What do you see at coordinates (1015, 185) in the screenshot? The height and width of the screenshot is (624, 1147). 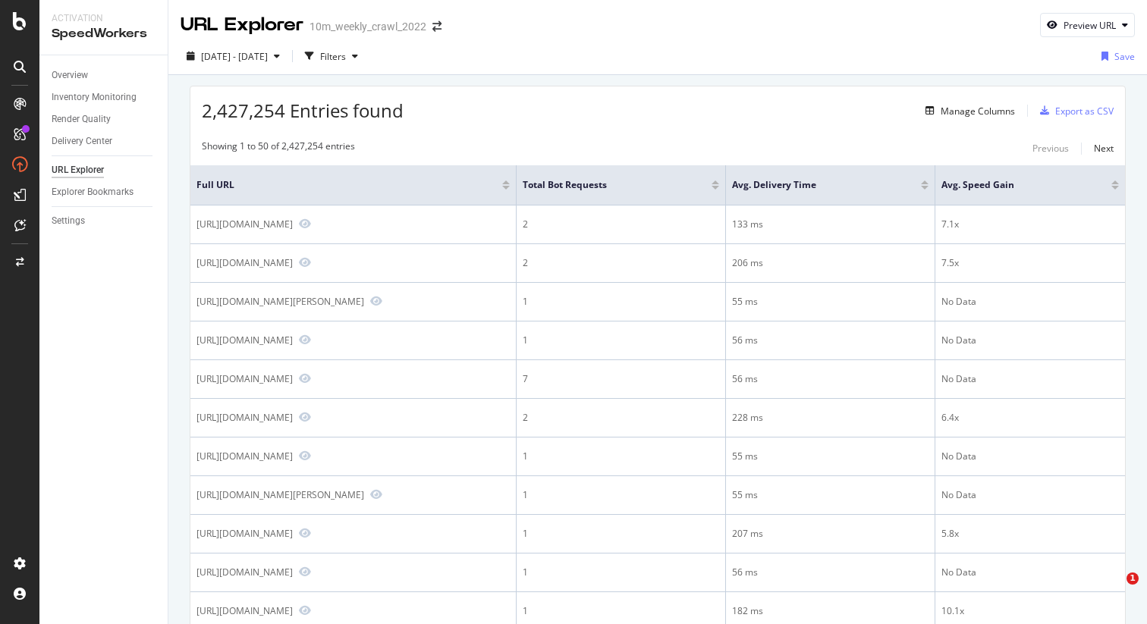 I see `span: Avg. Speed Gain` at bounding box center [1015, 185].